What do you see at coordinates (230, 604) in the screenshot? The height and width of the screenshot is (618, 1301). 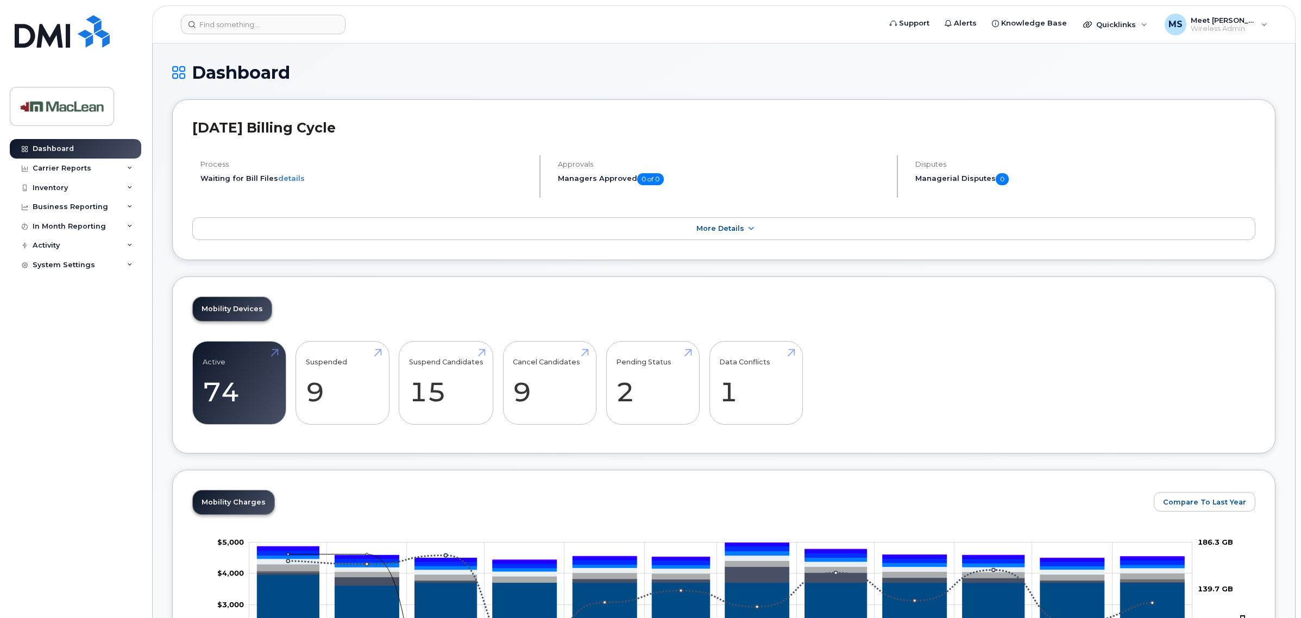 I see `tspan: $3,000` at bounding box center [230, 604].